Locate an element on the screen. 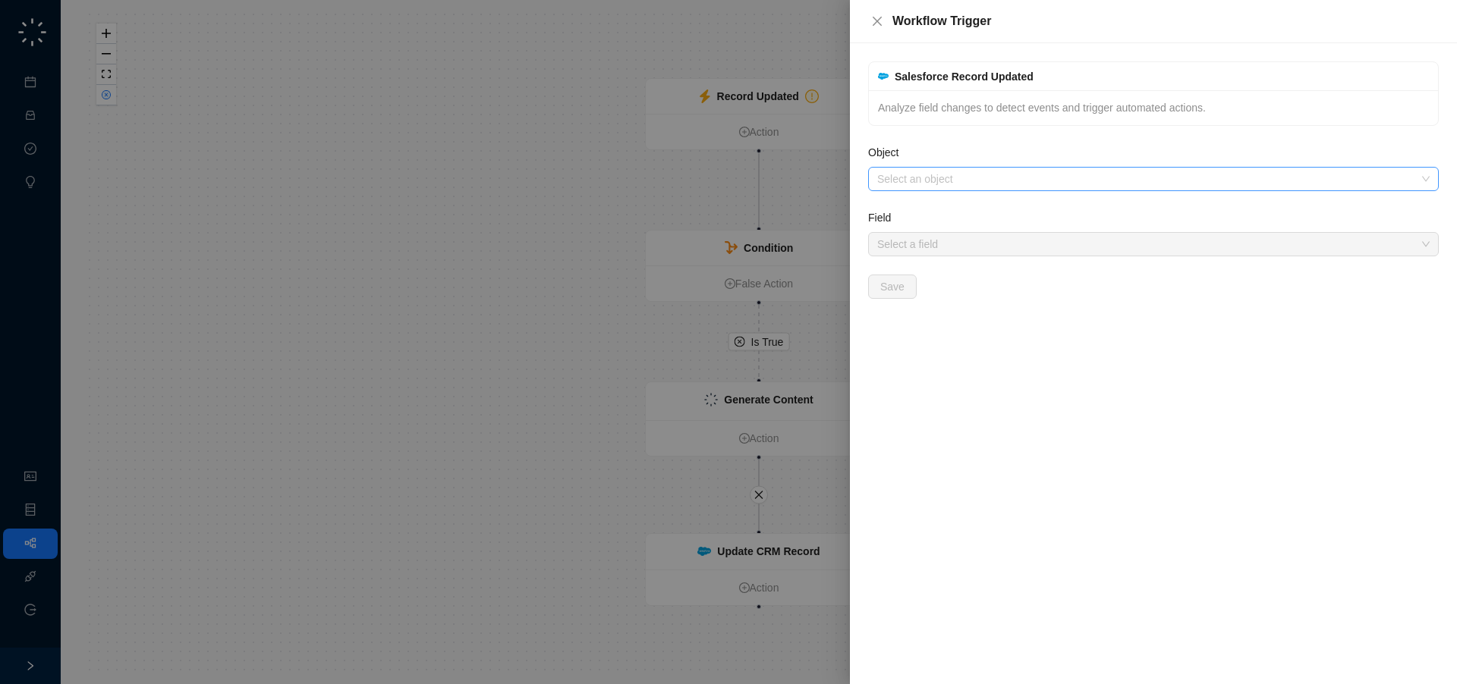 The height and width of the screenshot is (684, 1457). div: Workflow Trigger is located at coordinates (1166, 21).